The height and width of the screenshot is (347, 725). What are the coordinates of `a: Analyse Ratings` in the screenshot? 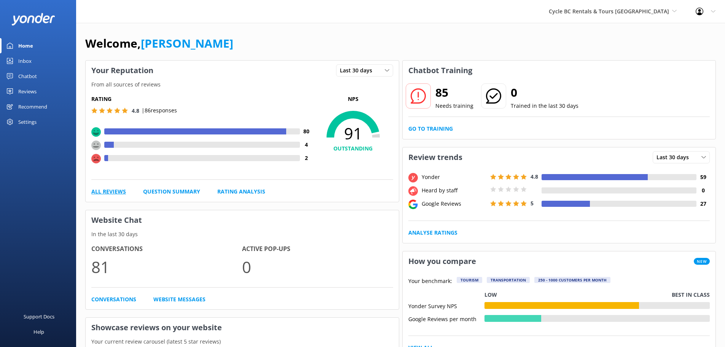 It's located at (433, 233).